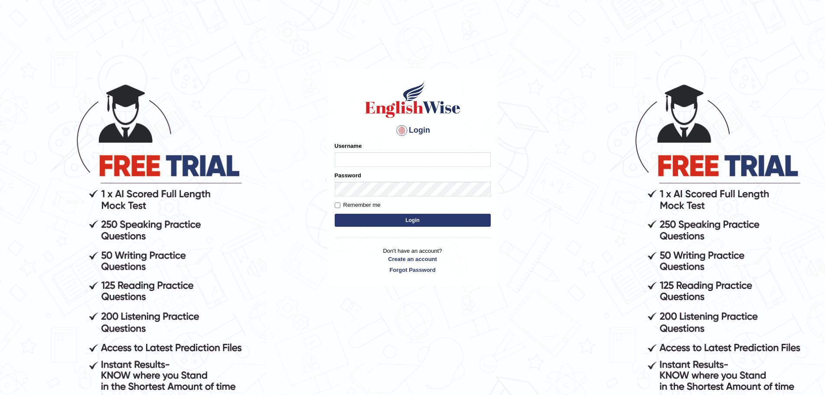 This screenshot has width=825, height=395. What do you see at coordinates (413, 270) in the screenshot?
I see `a: Forgot Password` at bounding box center [413, 270].